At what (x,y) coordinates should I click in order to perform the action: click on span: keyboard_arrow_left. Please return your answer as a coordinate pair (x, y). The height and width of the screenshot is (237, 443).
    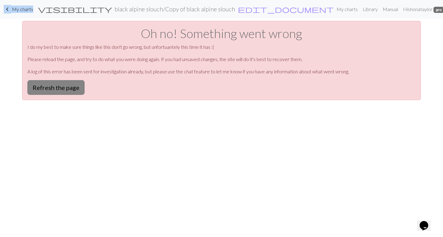
    Looking at the image, I should click on (7, 9).